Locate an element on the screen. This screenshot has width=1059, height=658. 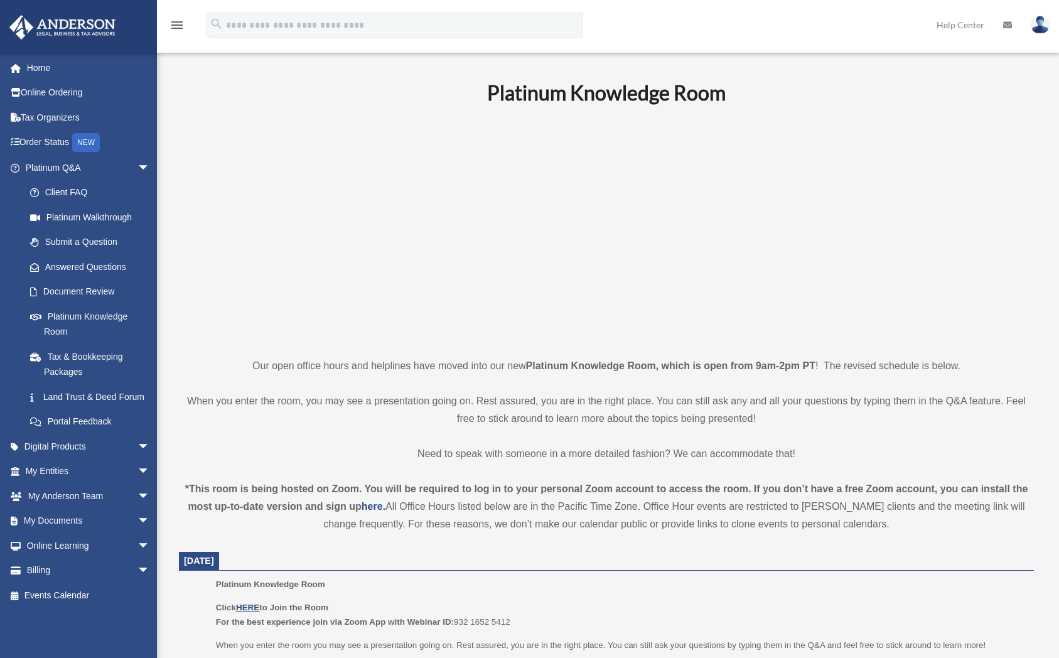
a: Portal Feedback is located at coordinates (93, 422).